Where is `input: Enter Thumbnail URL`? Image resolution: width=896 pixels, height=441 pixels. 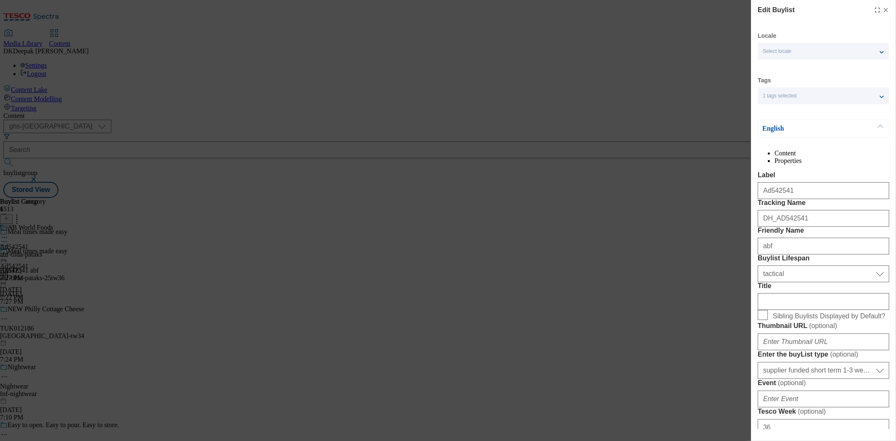 input: Enter Thumbnail URL is located at coordinates (823, 342).